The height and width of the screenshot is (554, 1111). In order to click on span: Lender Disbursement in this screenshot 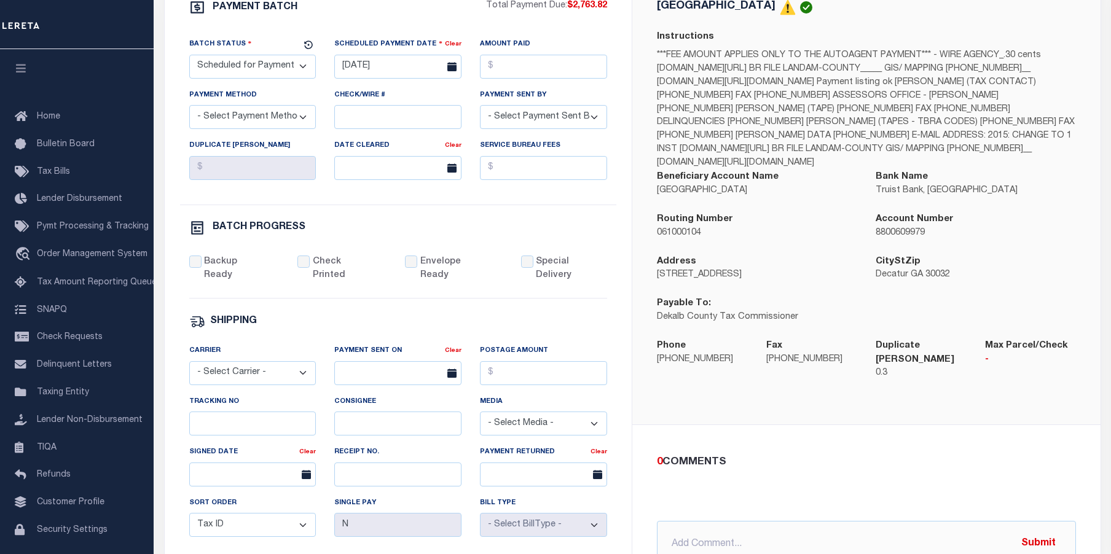, I will do `click(79, 199)`.